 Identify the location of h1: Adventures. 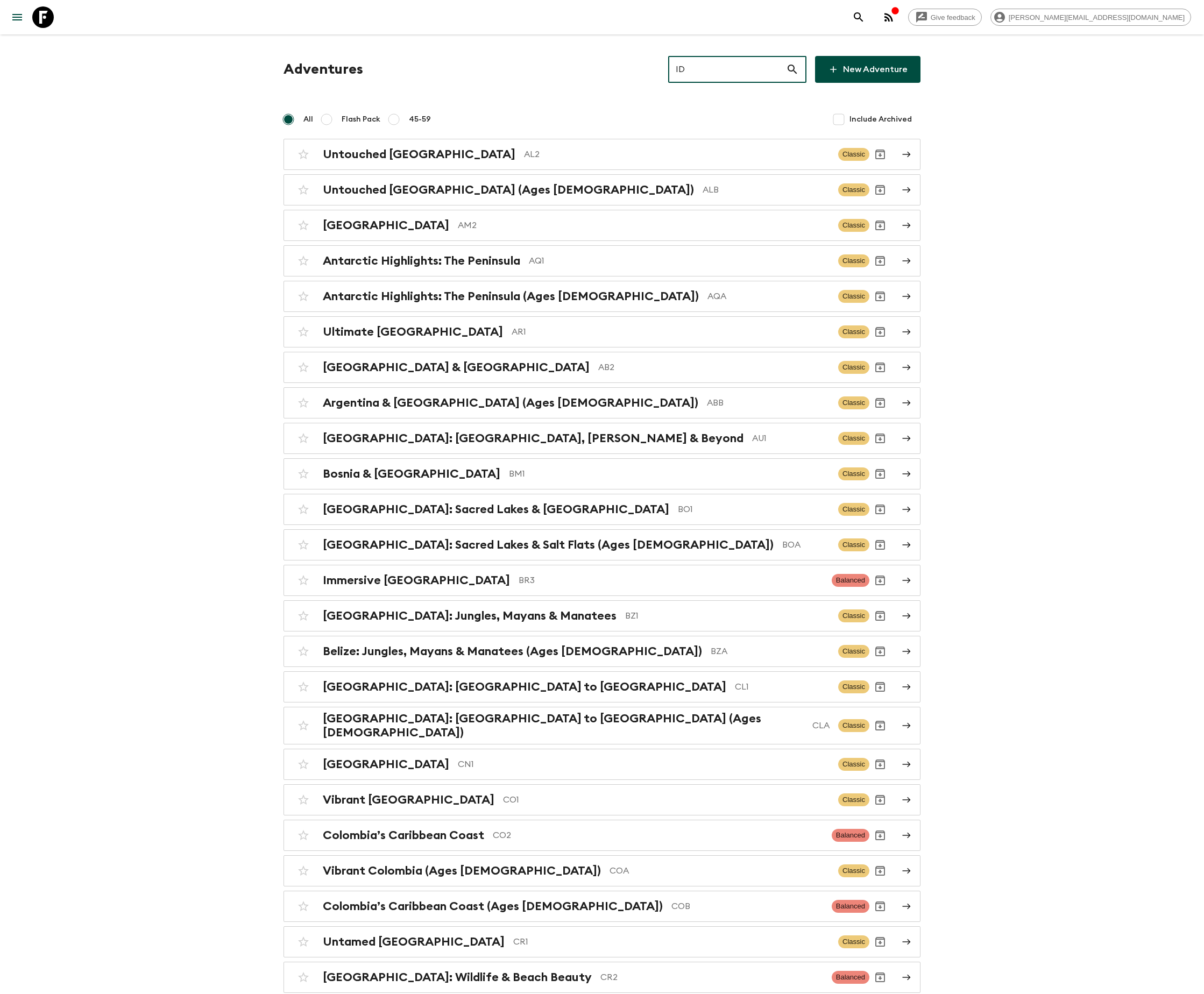
(324, 70).